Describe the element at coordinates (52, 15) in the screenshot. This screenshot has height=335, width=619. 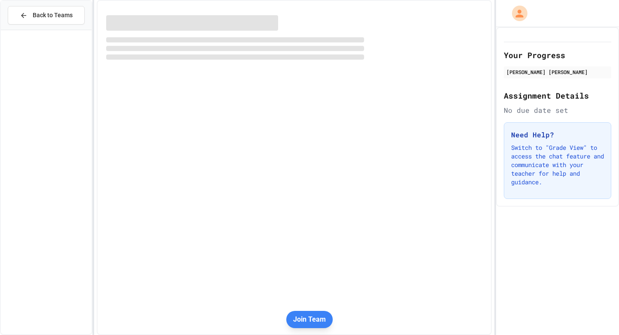
I see `span: Back to Teams` at that location.